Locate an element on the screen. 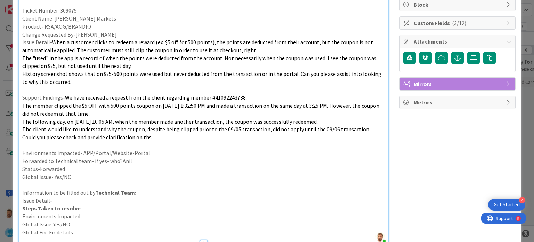 This screenshot has width=534, height=242. p: Support Findings- is located at coordinates (204, 97).